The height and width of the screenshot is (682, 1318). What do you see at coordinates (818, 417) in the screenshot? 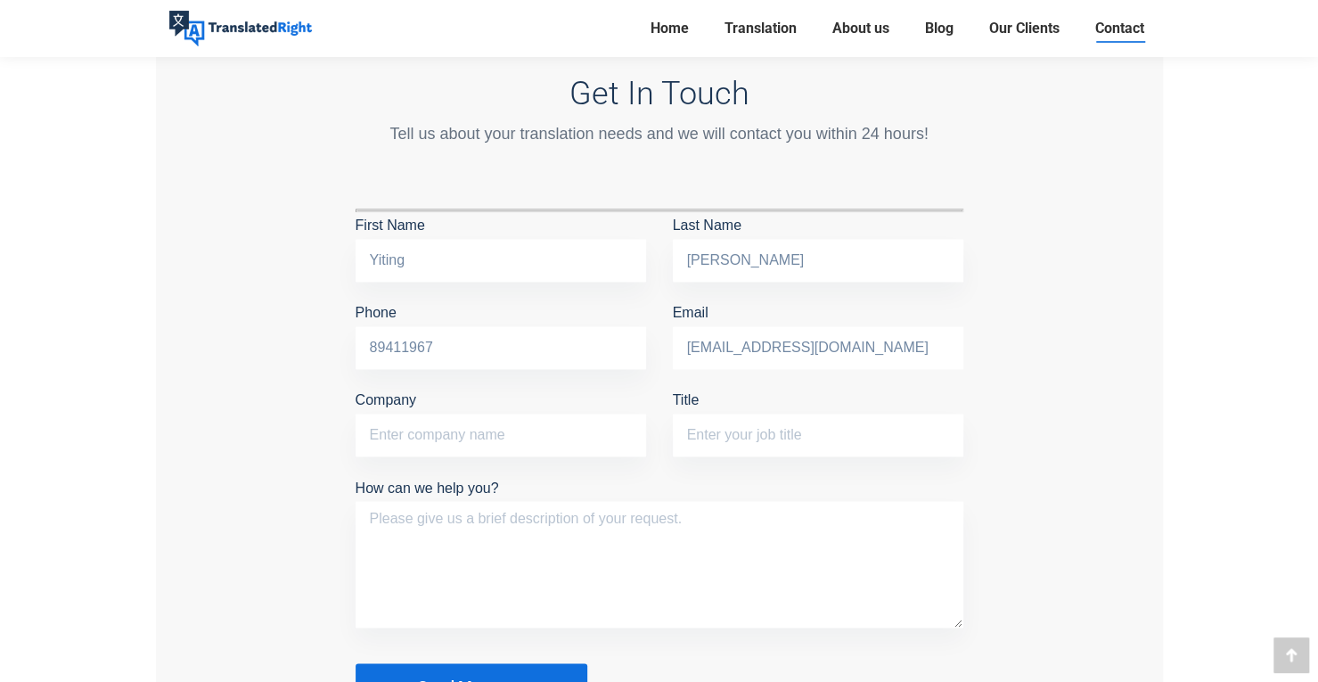
I see `label: Title` at bounding box center [818, 417].